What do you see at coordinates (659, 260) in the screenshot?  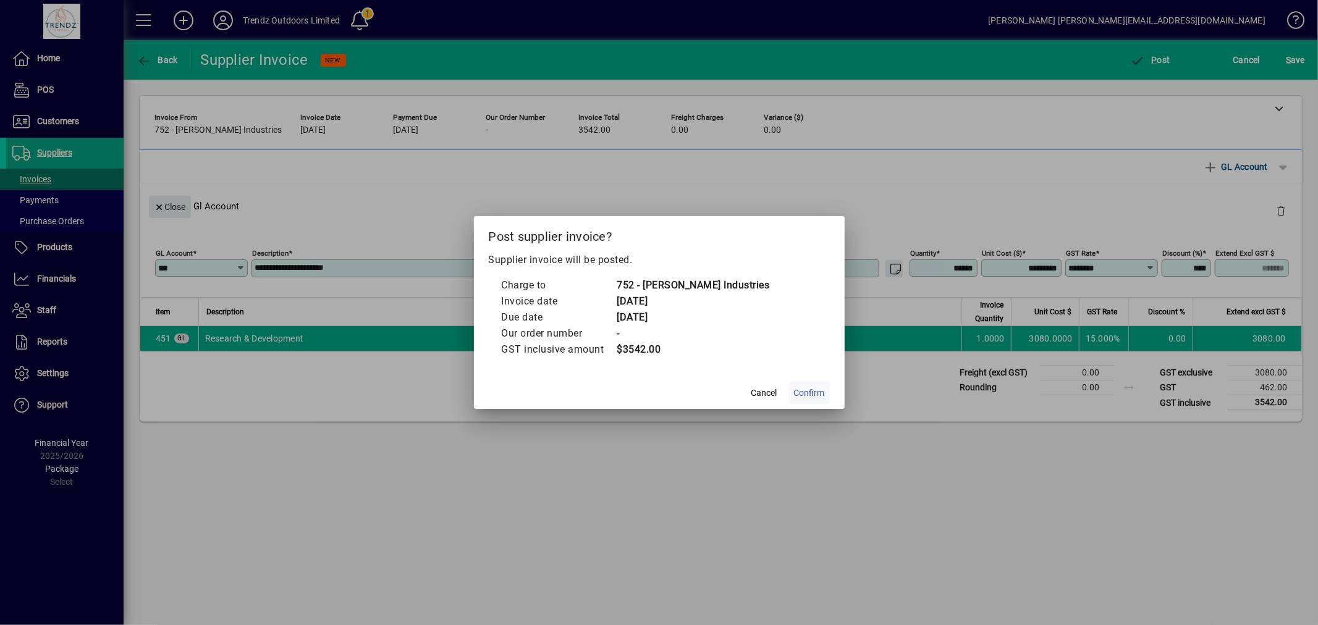 I see `p: Supplier invoice will be posted.` at bounding box center [659, 260].